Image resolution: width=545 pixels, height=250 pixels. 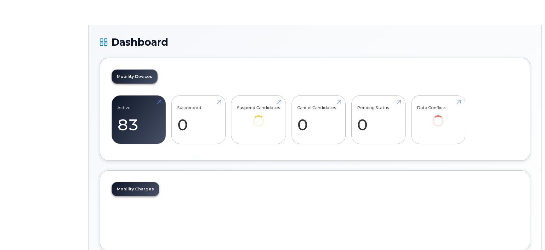 I want to click on a: Active 83, so click(x=138, y=120).